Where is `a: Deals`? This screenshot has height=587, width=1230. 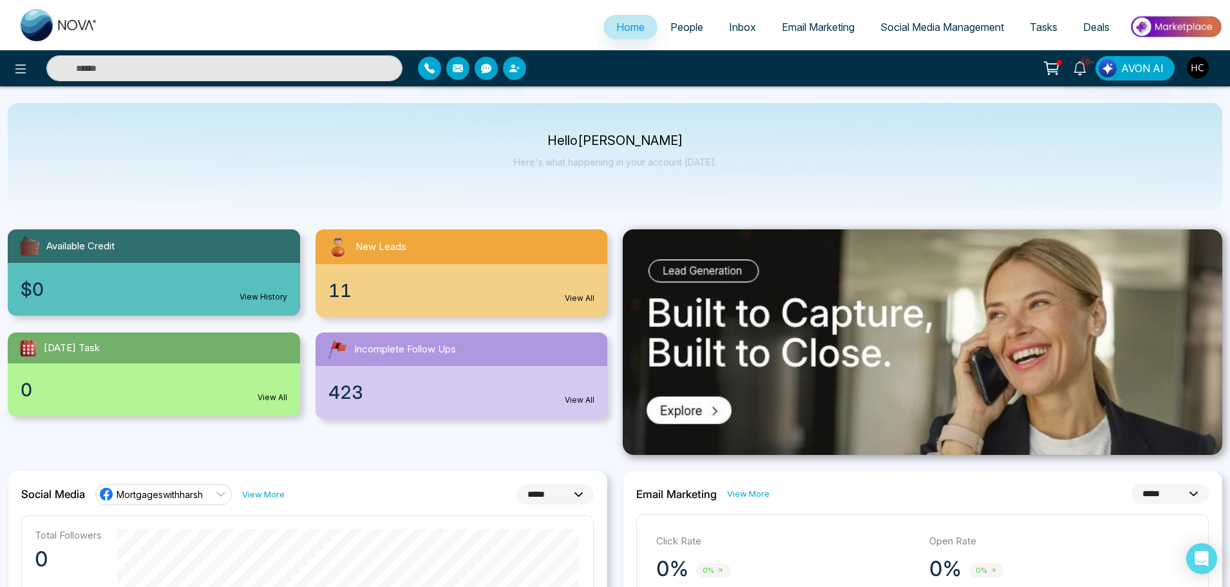 a: Deals is located at coordinates (1096, 27).